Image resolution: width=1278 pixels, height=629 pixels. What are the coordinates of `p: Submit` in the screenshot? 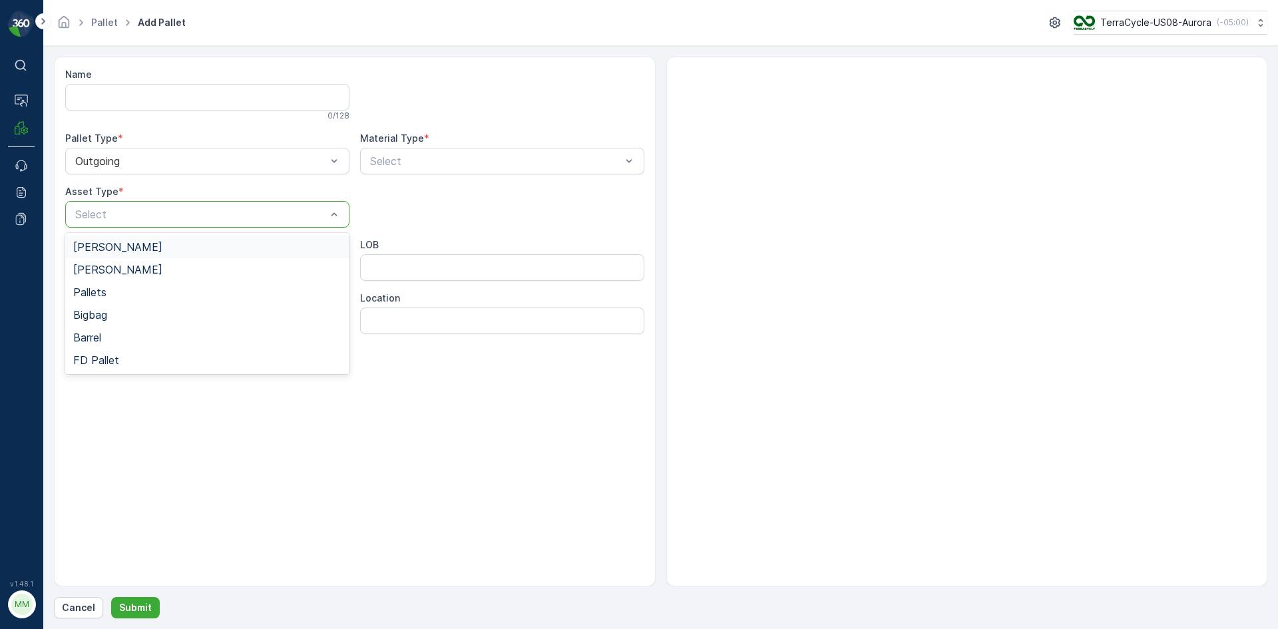 It's located at (135, 608).